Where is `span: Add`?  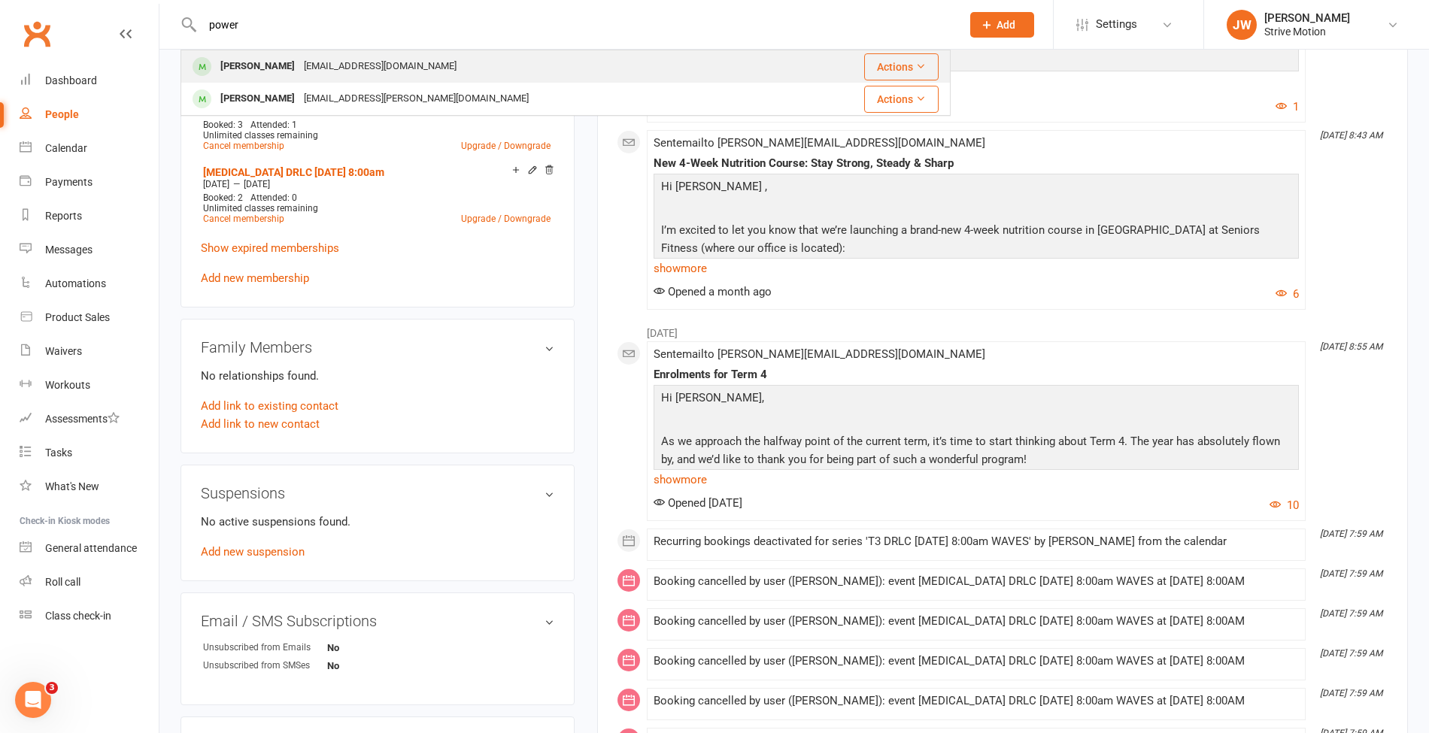 span: Add is located at coordinates (1005, 25).